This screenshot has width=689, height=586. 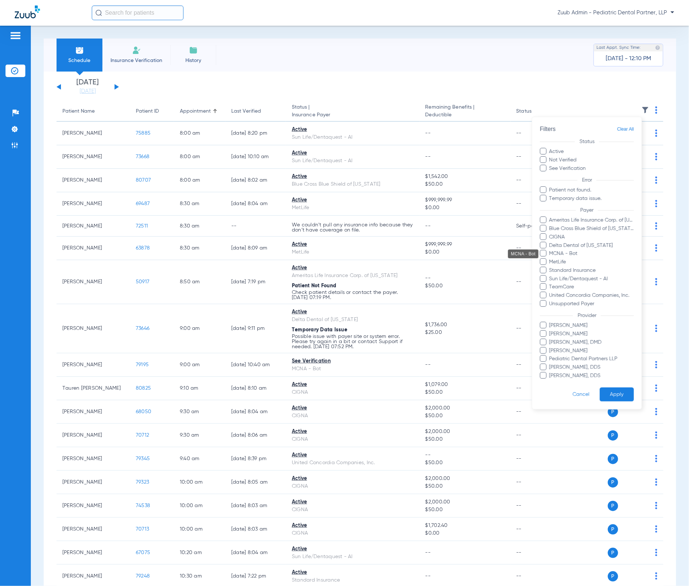 What do you see at coordinates (547, 129) in the screenshot?
I see `span: Filters` at bounding box center [547, 129].